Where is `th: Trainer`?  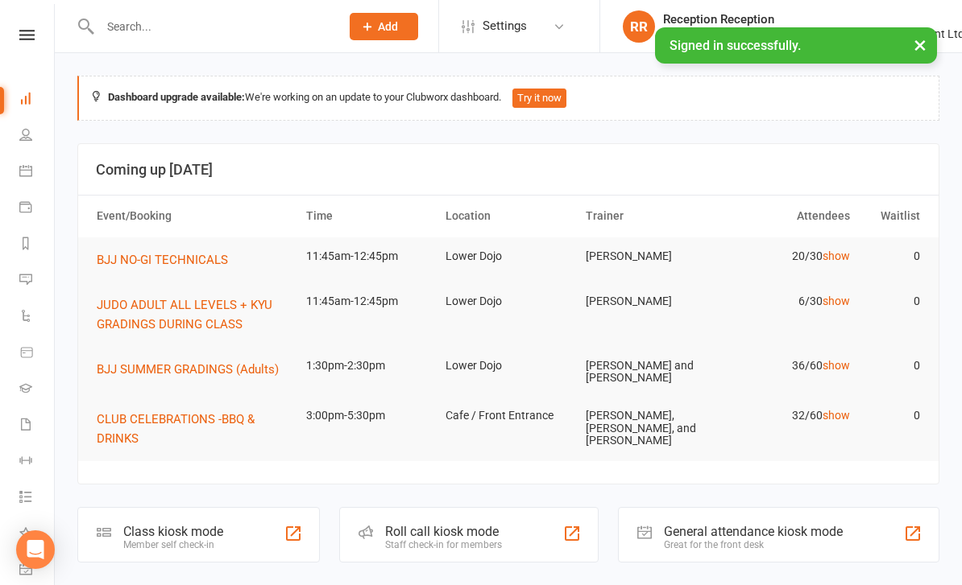
th: Trainer is located at coordinates (647, 216).